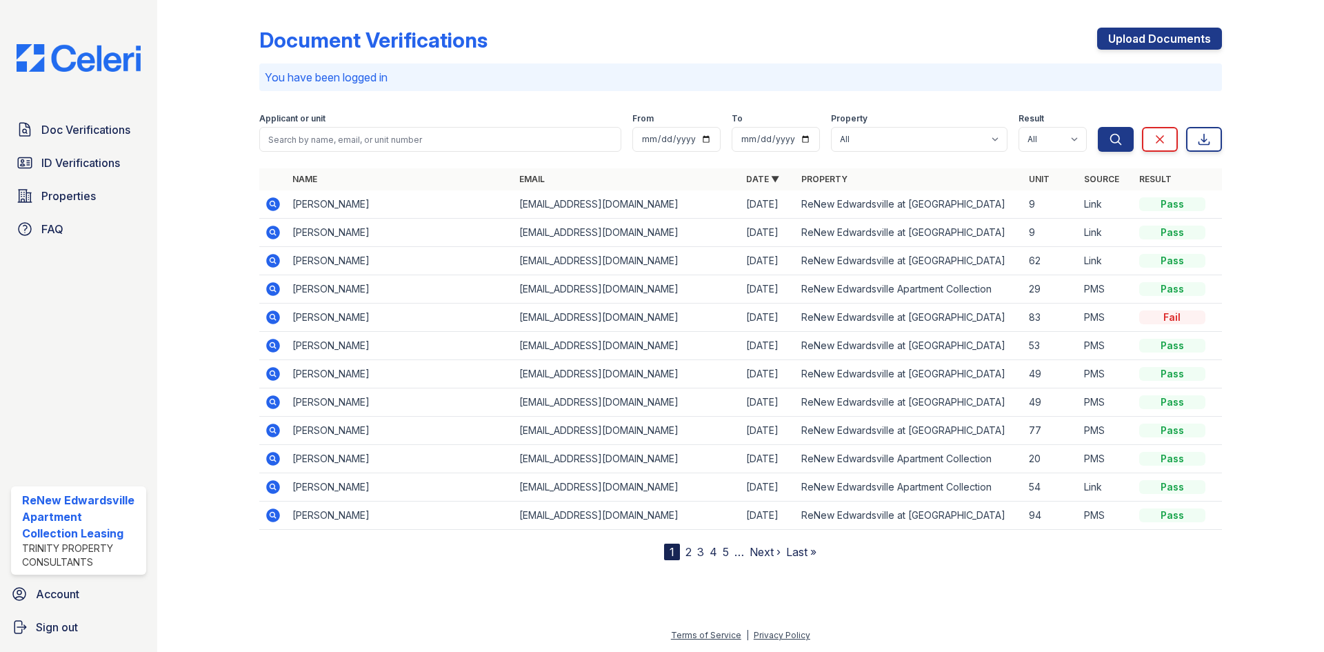 This screenshot has height=652, width=1324. I want to click on a: Property, so click(824, 179).